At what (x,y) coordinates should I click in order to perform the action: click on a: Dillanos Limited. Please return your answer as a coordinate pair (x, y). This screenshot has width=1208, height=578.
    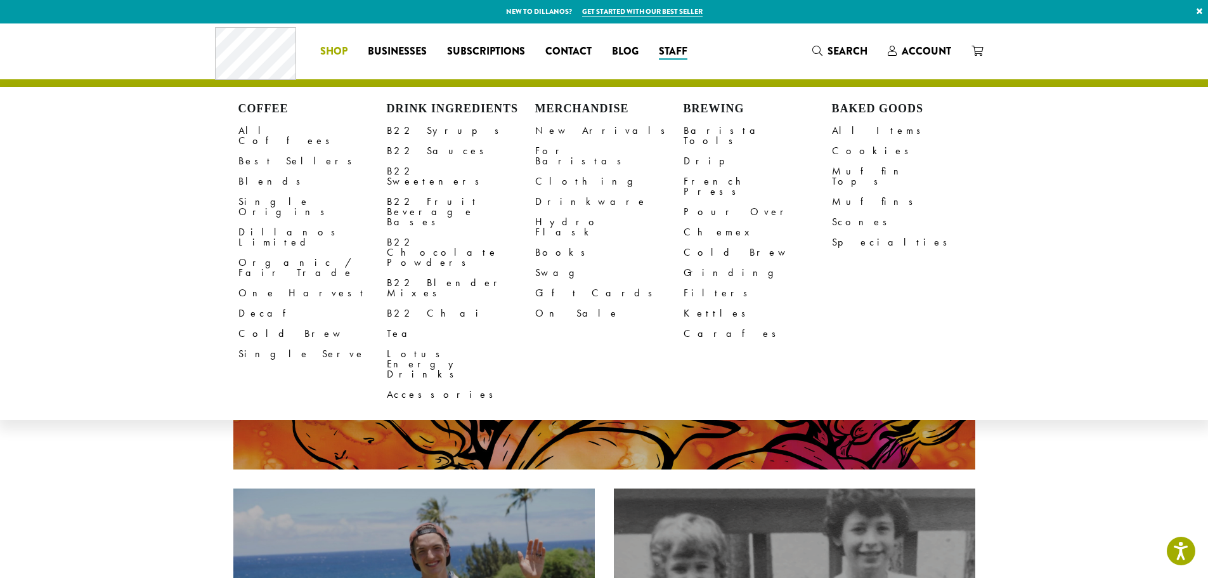
    Looking at the image, I should click on (313, 237).